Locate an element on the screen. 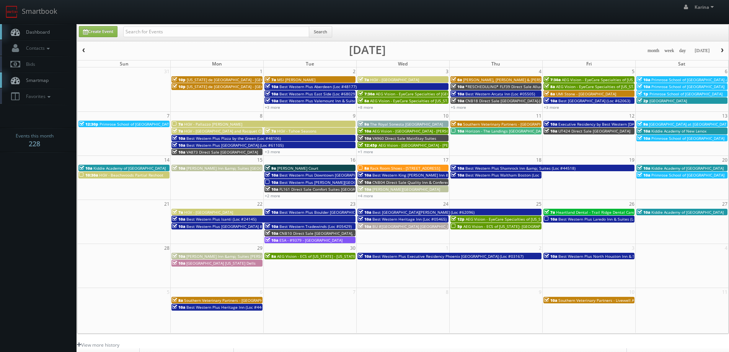 The image size is (729, 352). button: week is located at coordinates (669, 51).